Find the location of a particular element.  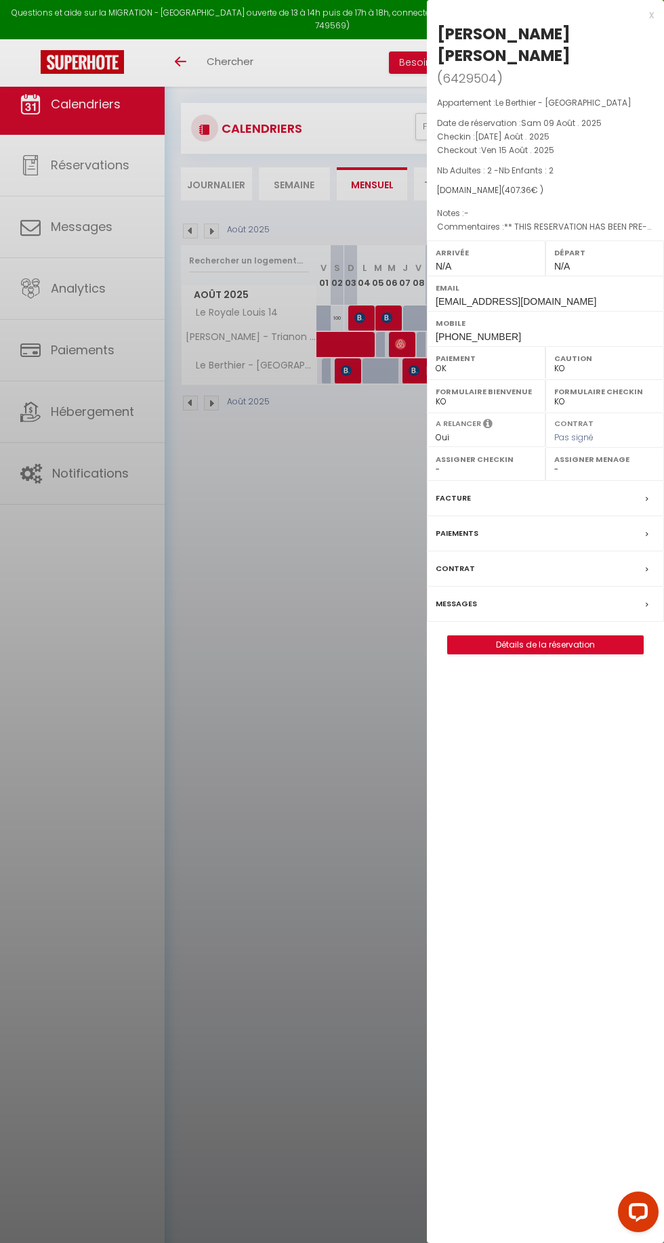

label: Départ is located at coordinates (604, 253).